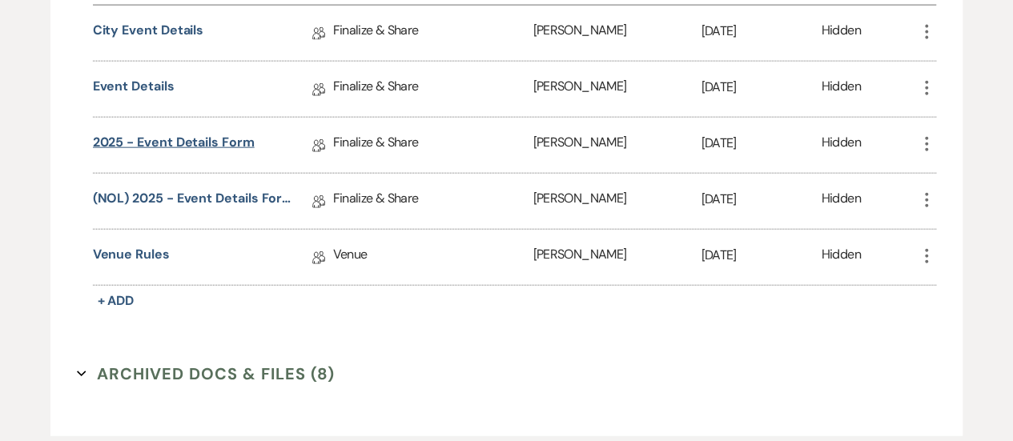  Describe the element at coordinates (116, 300) in the screenshot. I see `span: + Add` at that location.